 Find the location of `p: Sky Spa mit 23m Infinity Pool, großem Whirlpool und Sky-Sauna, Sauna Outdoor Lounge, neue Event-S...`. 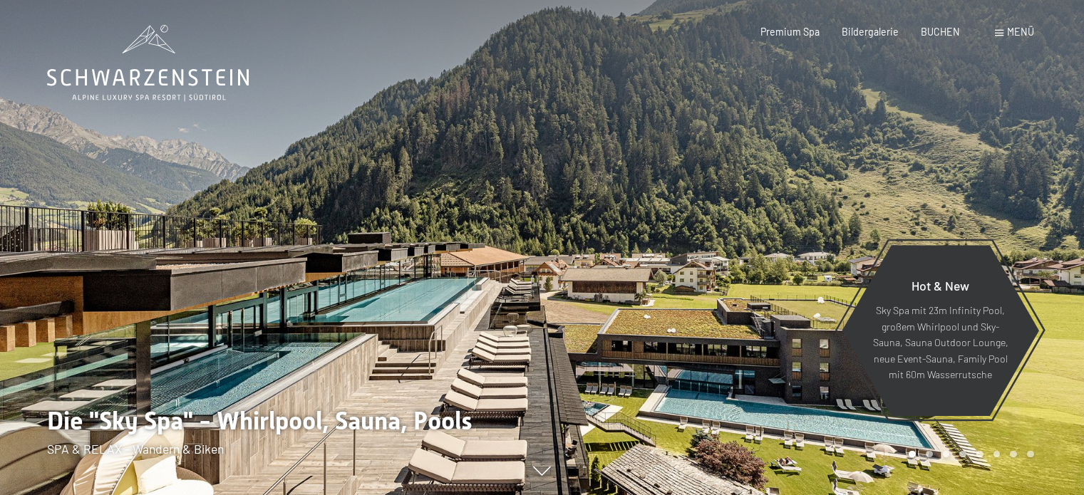

p: Sky Spa mit 23m Infinity Pool, großem Whirlpool und Sky-Sauna, Sauna Outdoor Lounge, neue Event-S... is located at coordinates (940, 343).